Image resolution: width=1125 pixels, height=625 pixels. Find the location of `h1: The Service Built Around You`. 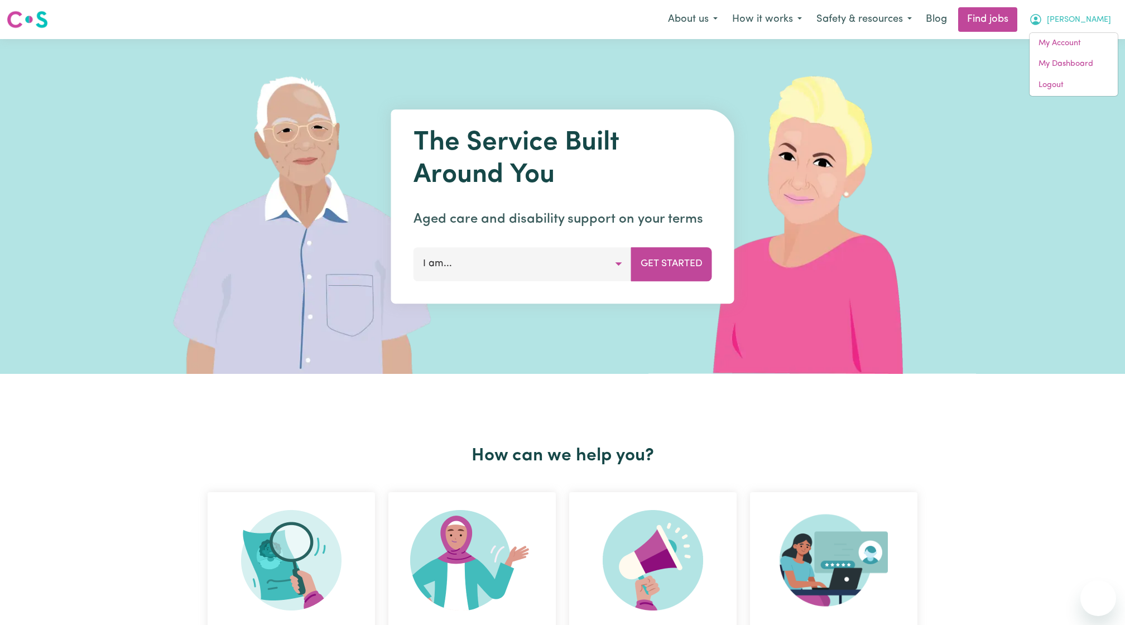

h1: The Service Built Around You is located at coordinates (562, 159).